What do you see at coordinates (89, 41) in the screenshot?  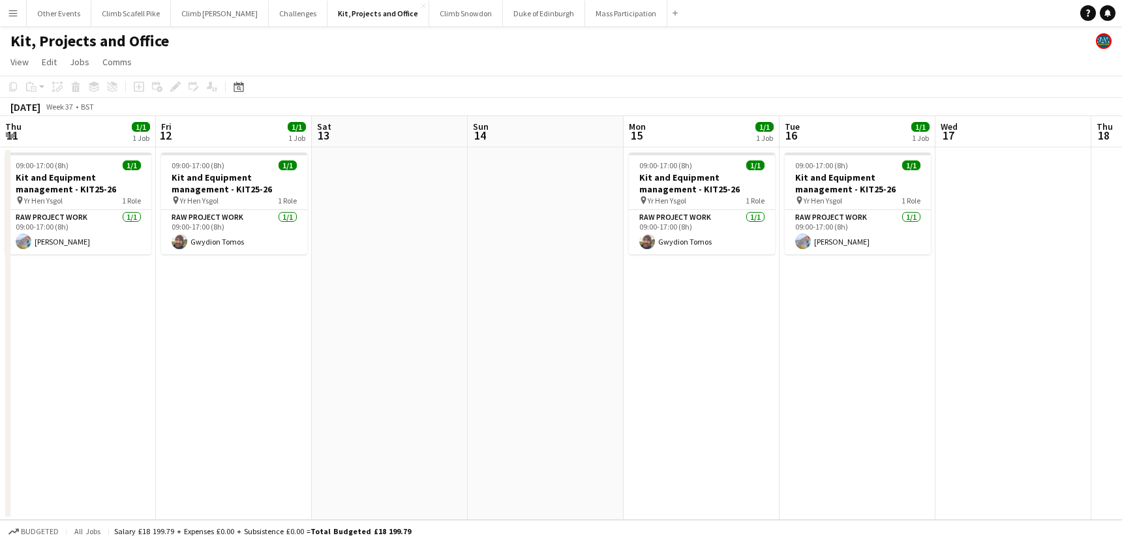 I see `h1: Kit, Projects and Office` at bounding box center [89, 41].